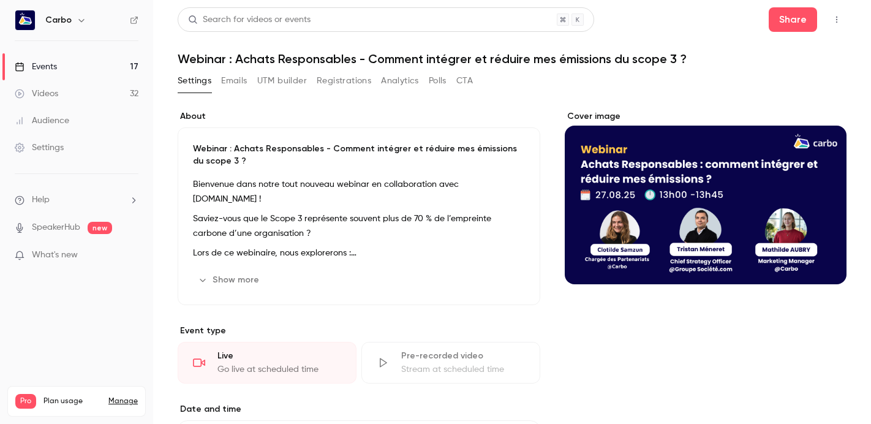 The image size is (871, 424). I want to click on button: Emails, so click(234, 81).